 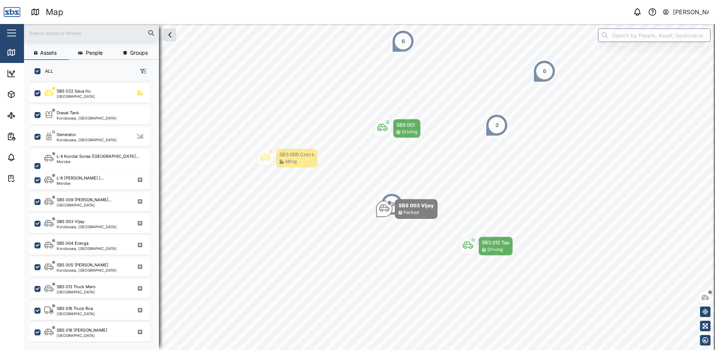 I want to click on div: SBS 032 Saua Iru, so click(x=73, y=91).